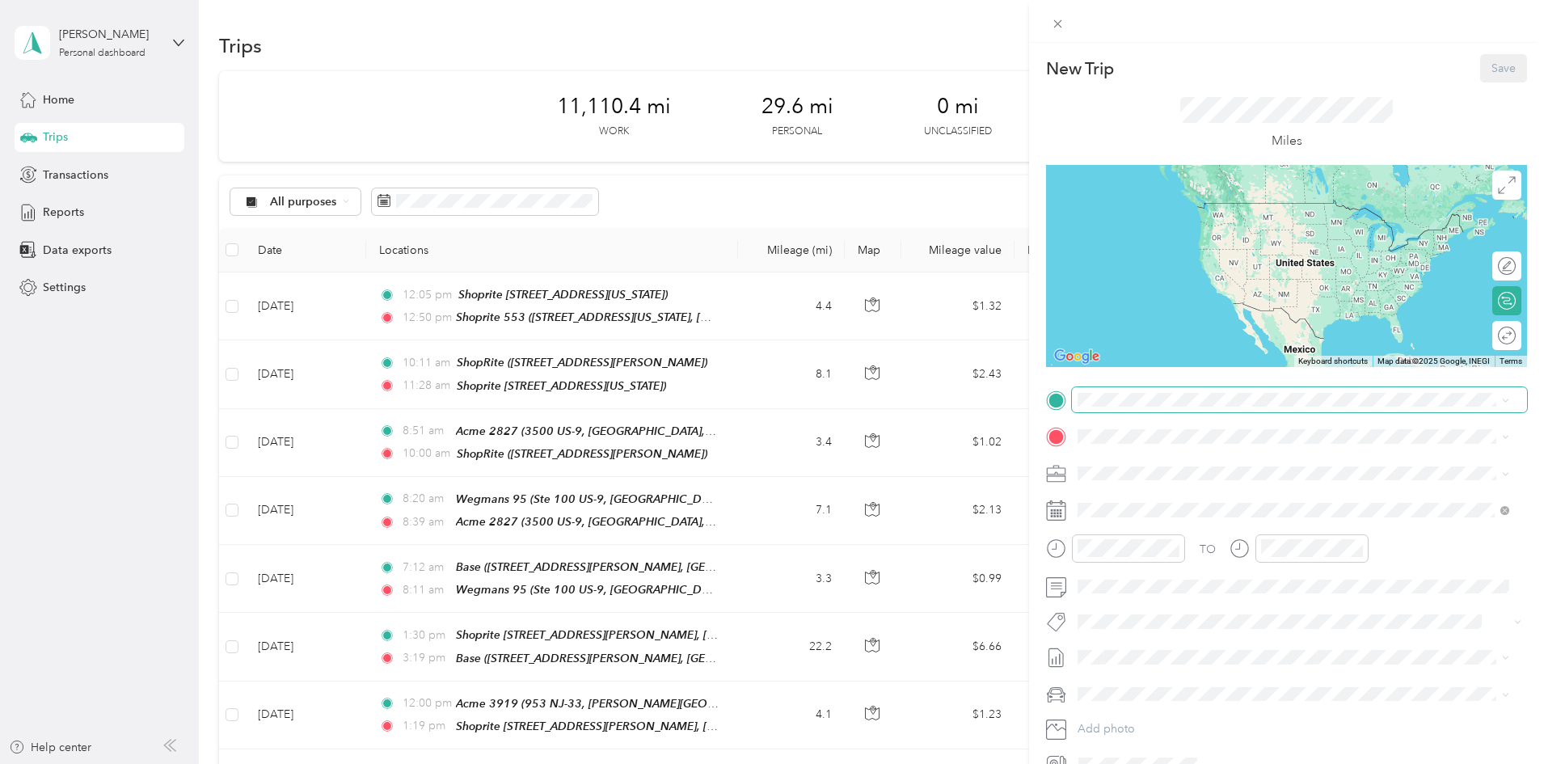  What do you see at coordinates (1077, 356) in the screenshot?
I see `img: Google` at bounding box center [1077, 356].